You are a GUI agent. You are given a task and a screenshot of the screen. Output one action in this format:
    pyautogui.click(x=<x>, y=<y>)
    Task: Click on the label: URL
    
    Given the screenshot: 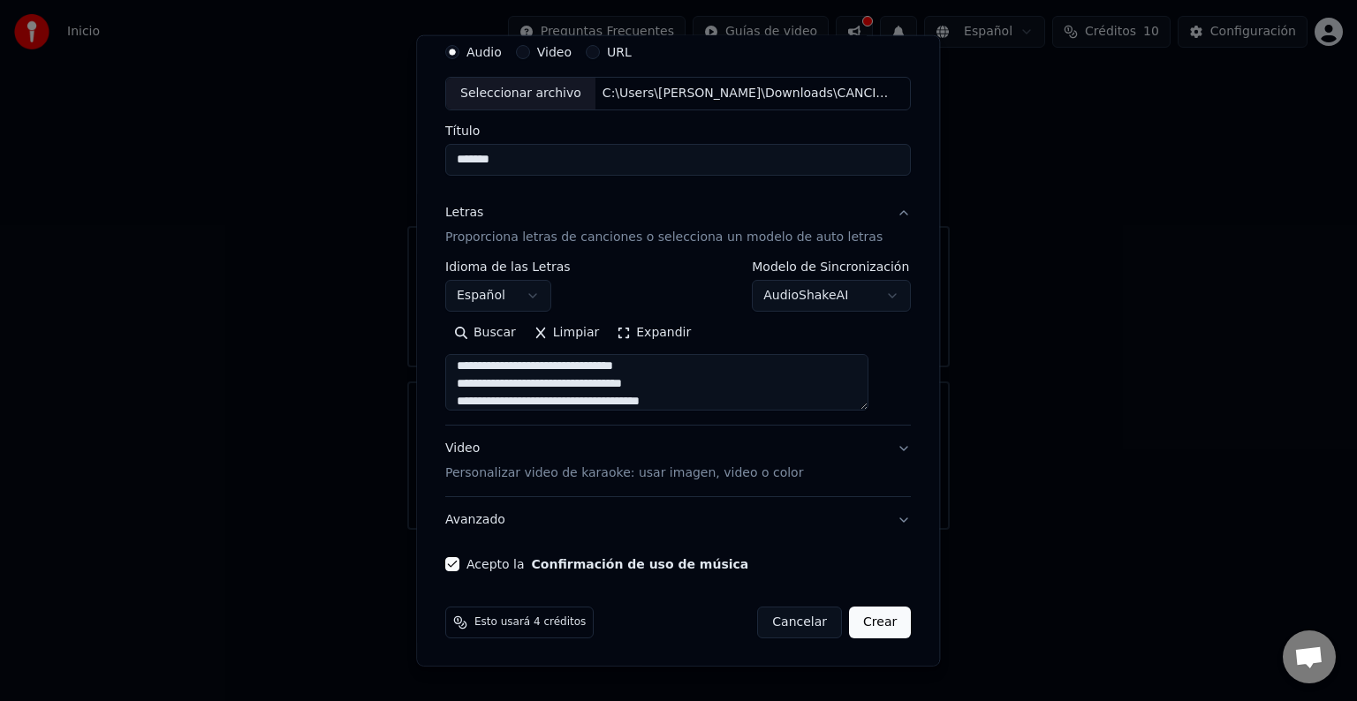 What is the action you would take?
    pyautogui.click(x=619, y=52)
    